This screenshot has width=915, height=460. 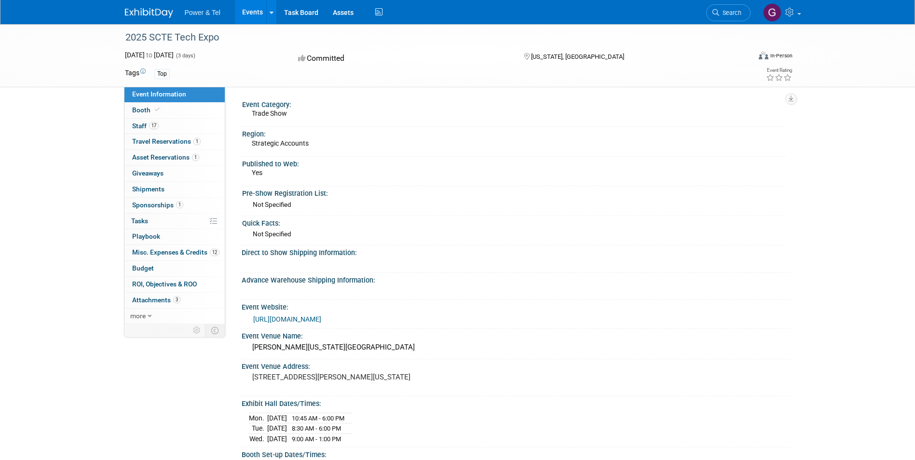 I want to click on span: Search, so click(x=730, y=13).